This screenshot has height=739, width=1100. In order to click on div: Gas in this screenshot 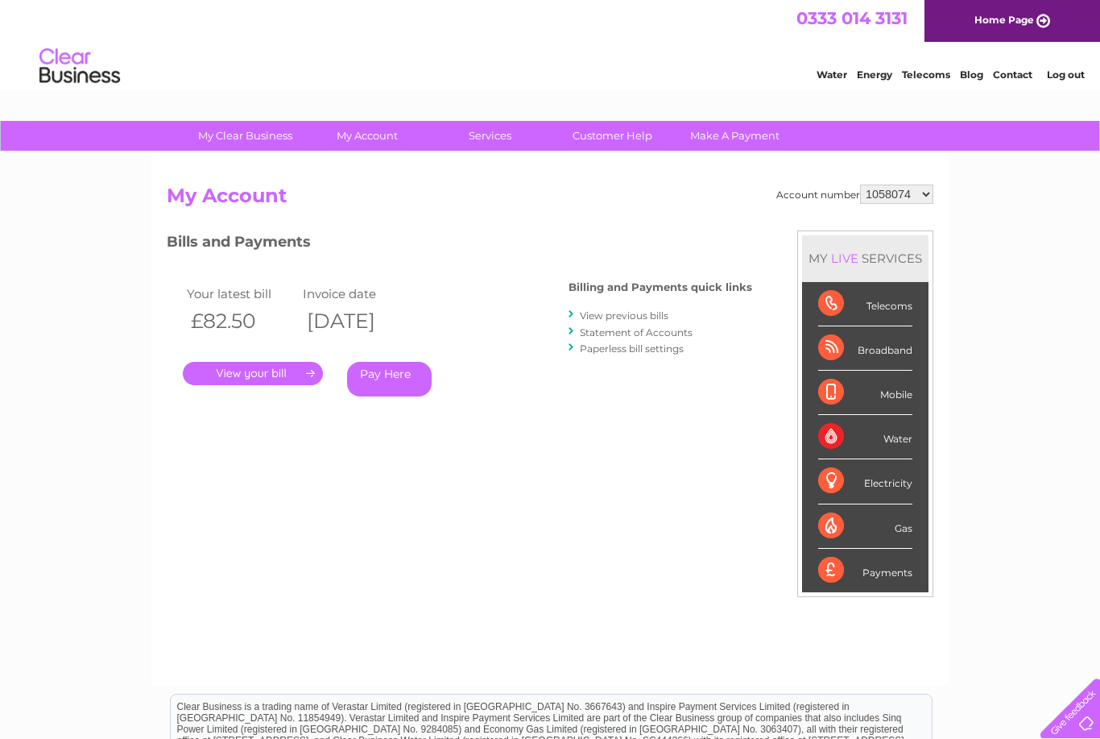, I will do `click(865, 526)`.